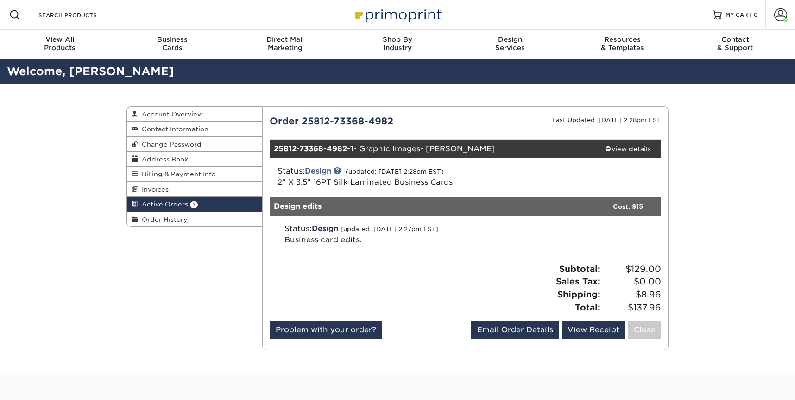  Describe the element at coordinates (163, 219) in the screenshot. I see `span: Order History` at that location.